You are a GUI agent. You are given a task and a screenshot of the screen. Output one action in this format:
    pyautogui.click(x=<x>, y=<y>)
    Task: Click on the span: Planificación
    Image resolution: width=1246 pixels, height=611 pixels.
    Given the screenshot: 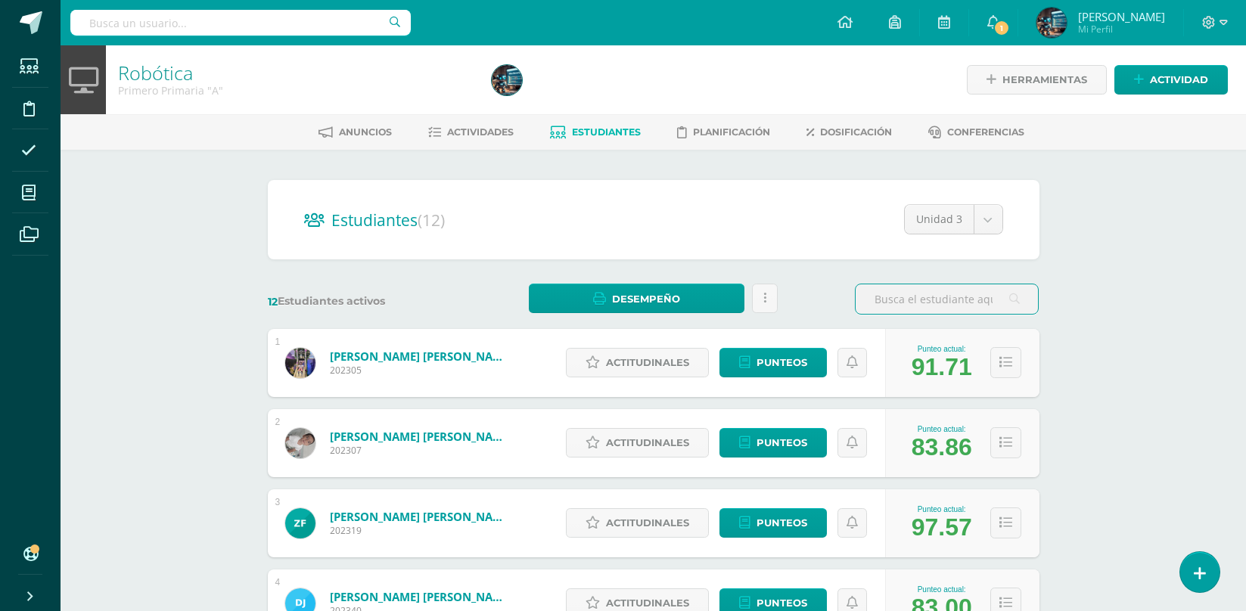 What is the action you would take?
    pyautogui.click(x=731, y=132)
    